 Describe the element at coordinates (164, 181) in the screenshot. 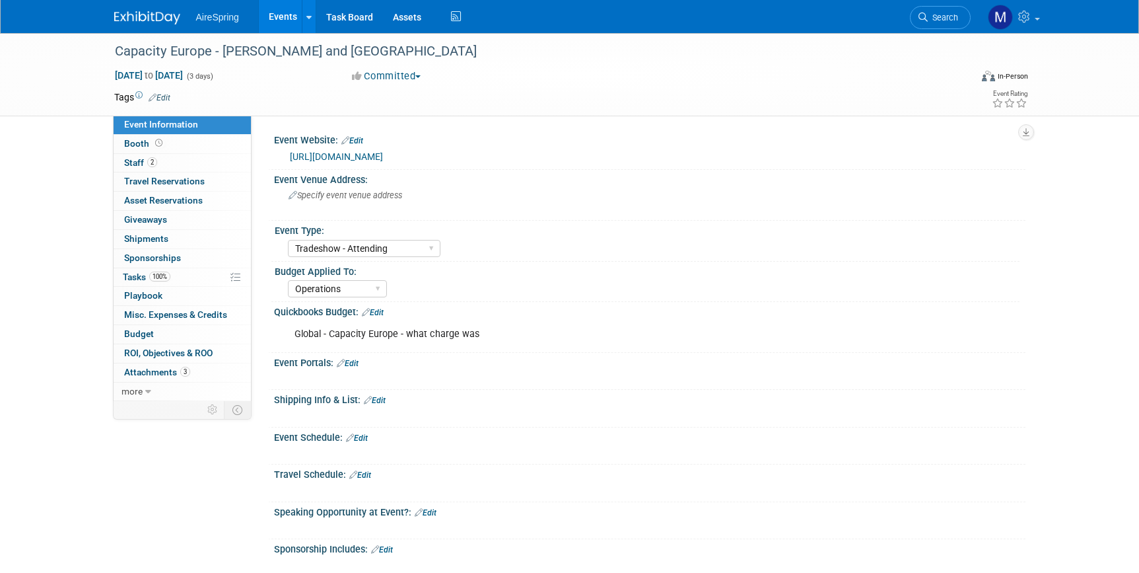

I see `span: Travel Reservations` at that location.